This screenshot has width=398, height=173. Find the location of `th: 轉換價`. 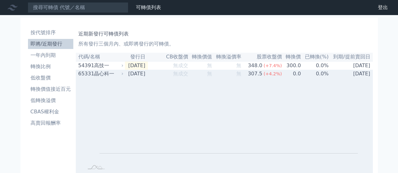

th: 轉換價 is located at coordinates (292, 57).